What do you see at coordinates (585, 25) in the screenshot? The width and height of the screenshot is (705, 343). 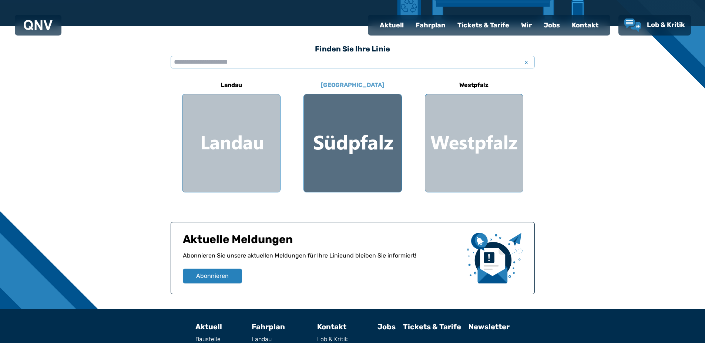 I see `div: Kontakt` at bounding box center [585, 25].